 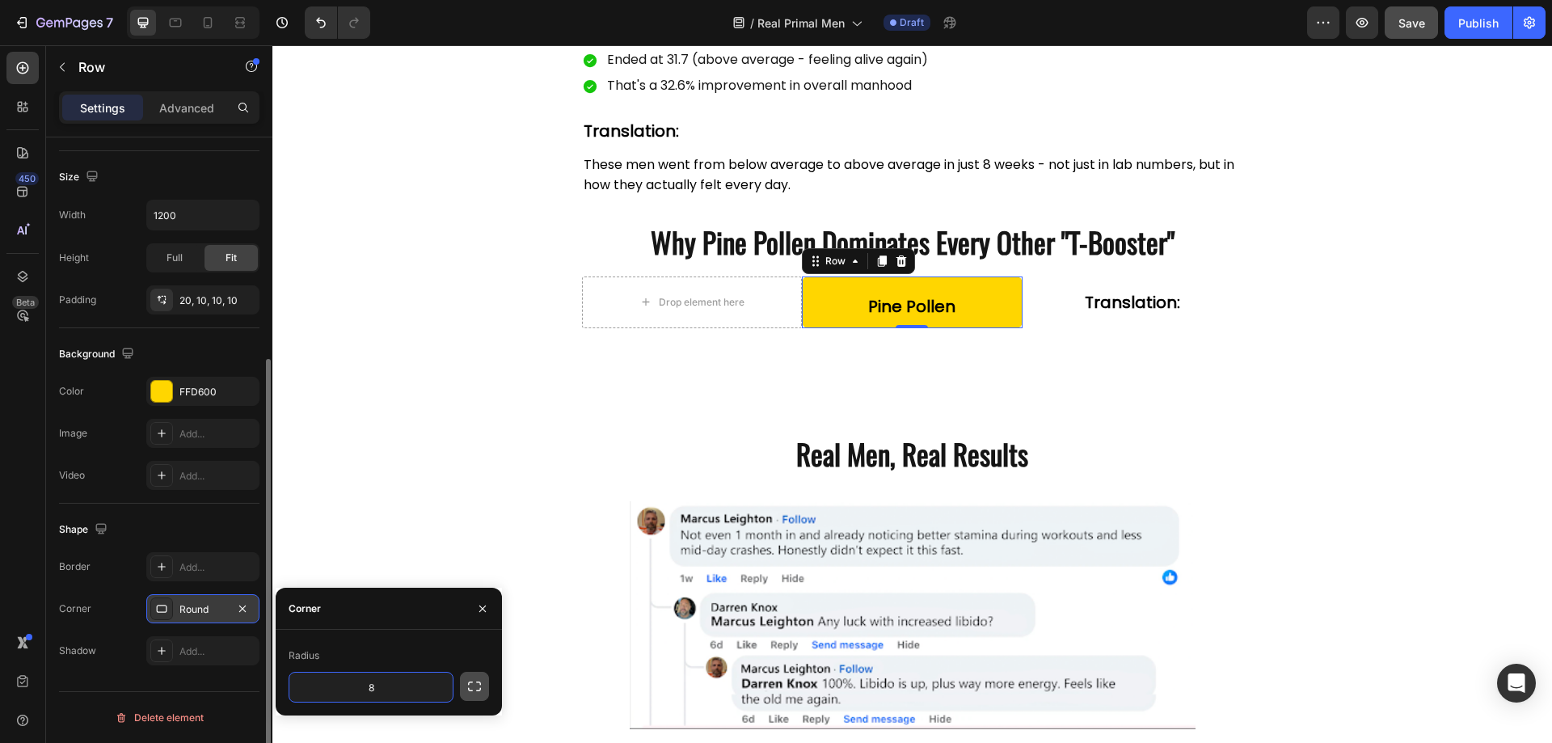 What do you see at coordinates (304, 656) in the screenshot?
I see `div: Radius` at bounding box center [304, 656].